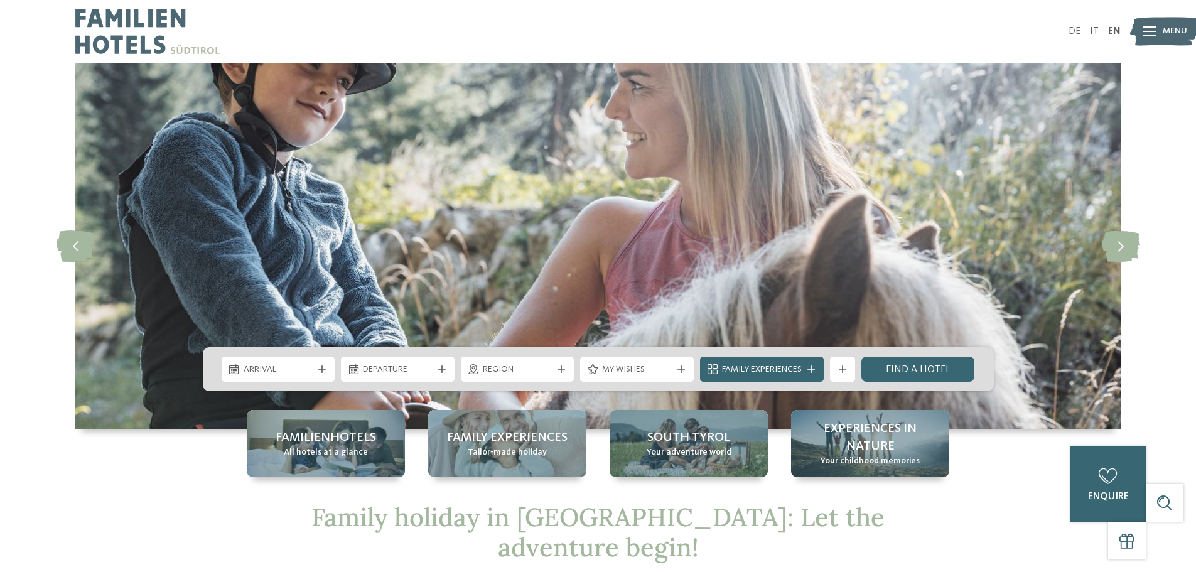  I want to click on a: Family holiday in South Tyrol – fun for young and old Experiences in nature Your childhood memories, so click(870, 443).